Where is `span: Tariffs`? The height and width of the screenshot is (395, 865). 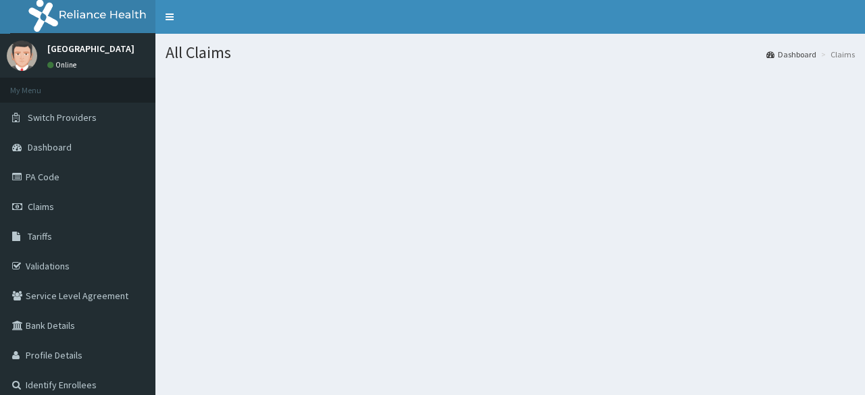 span: Tariffs is located at coordinates (40, 237).